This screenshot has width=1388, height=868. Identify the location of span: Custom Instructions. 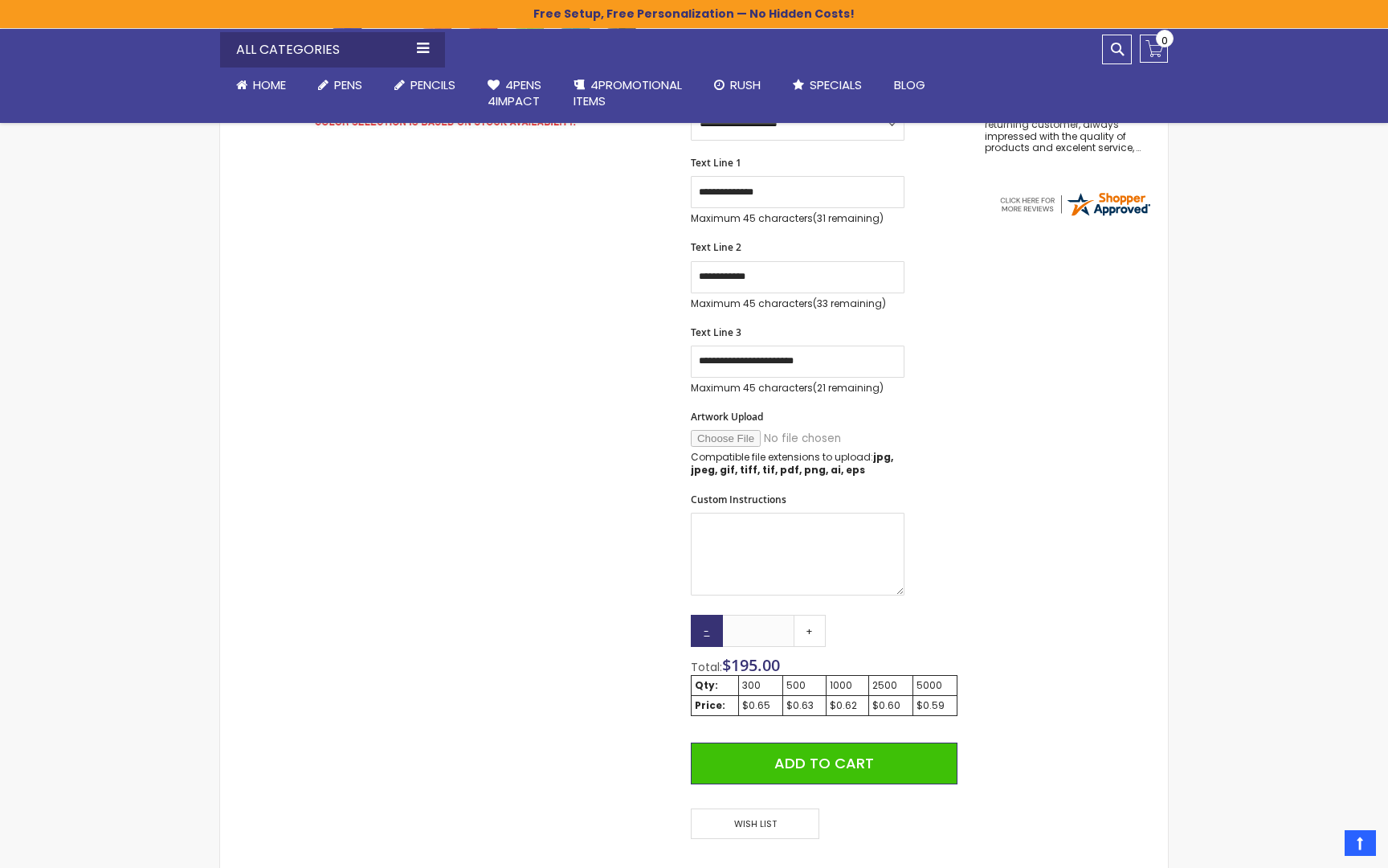
(738, 499).